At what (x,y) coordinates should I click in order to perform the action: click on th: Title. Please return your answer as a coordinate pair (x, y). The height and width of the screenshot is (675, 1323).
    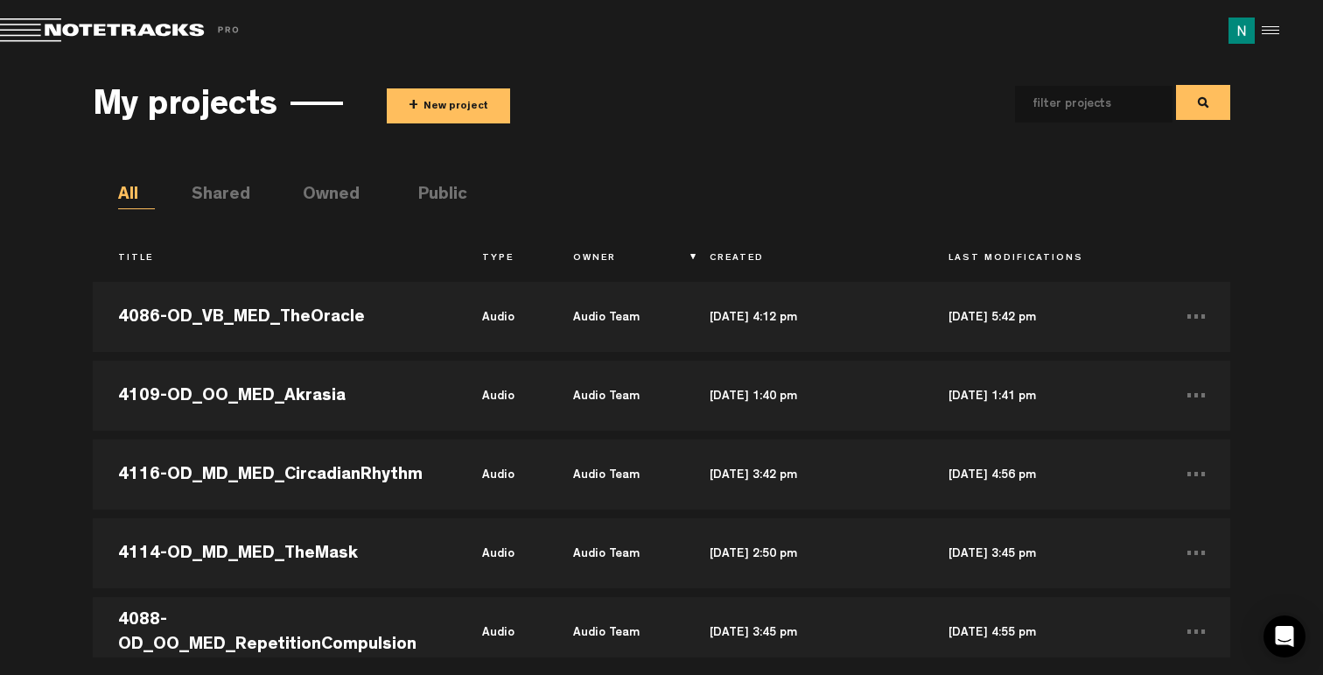
    Looking at the image, I should click on (275, 259).